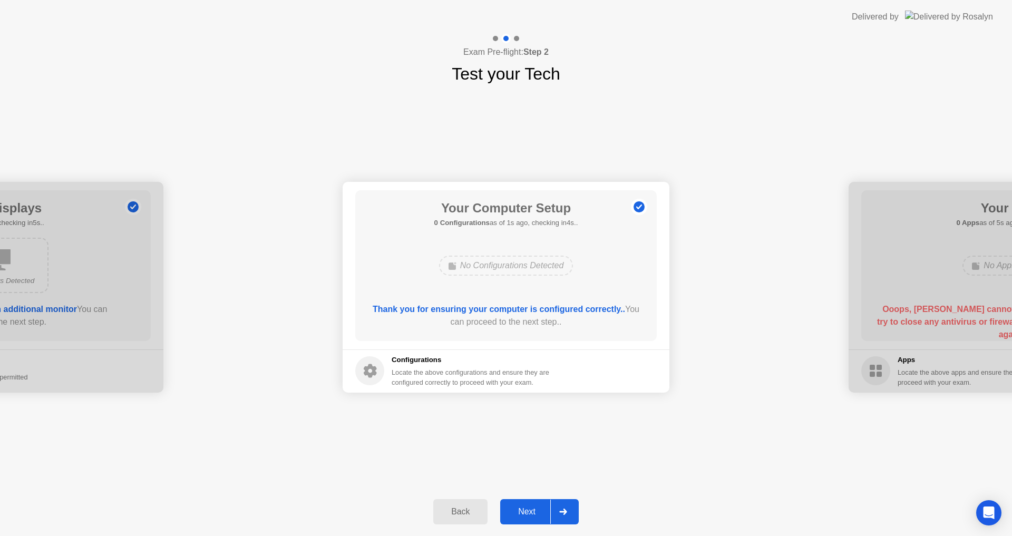 The image size is (1012, 536). I want to click on h1: Your Computer Setup, so click(506, 208).